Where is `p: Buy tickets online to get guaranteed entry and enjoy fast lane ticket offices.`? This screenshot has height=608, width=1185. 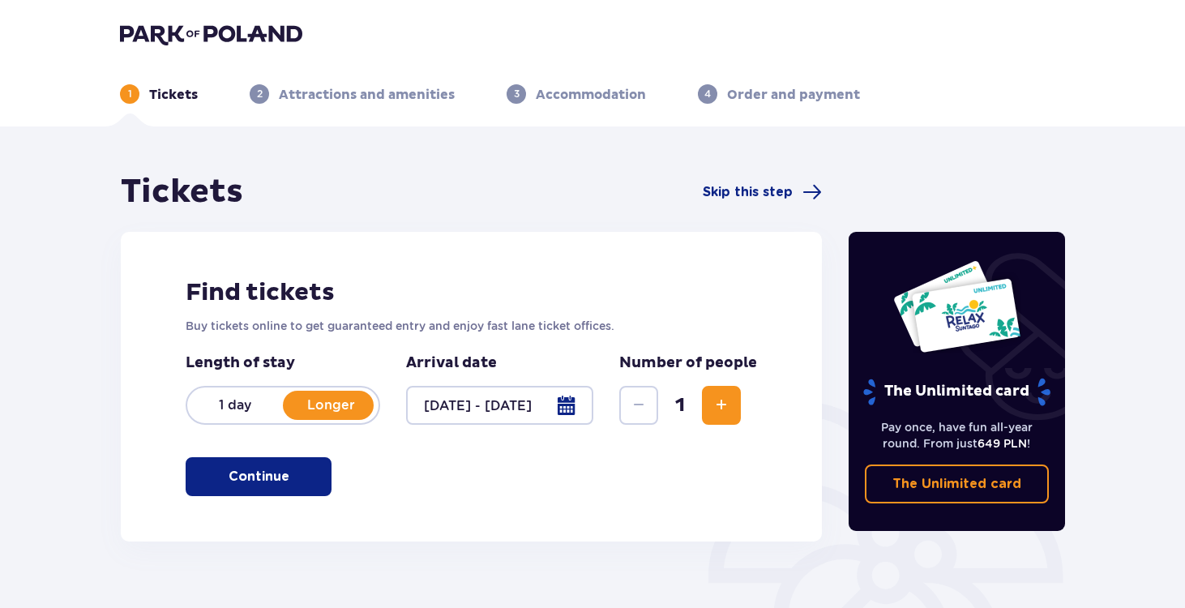
p: Buy tickets online to get guaranteed entry and enjoy fast lane ticket offices. is located at coordinates (471, 326).